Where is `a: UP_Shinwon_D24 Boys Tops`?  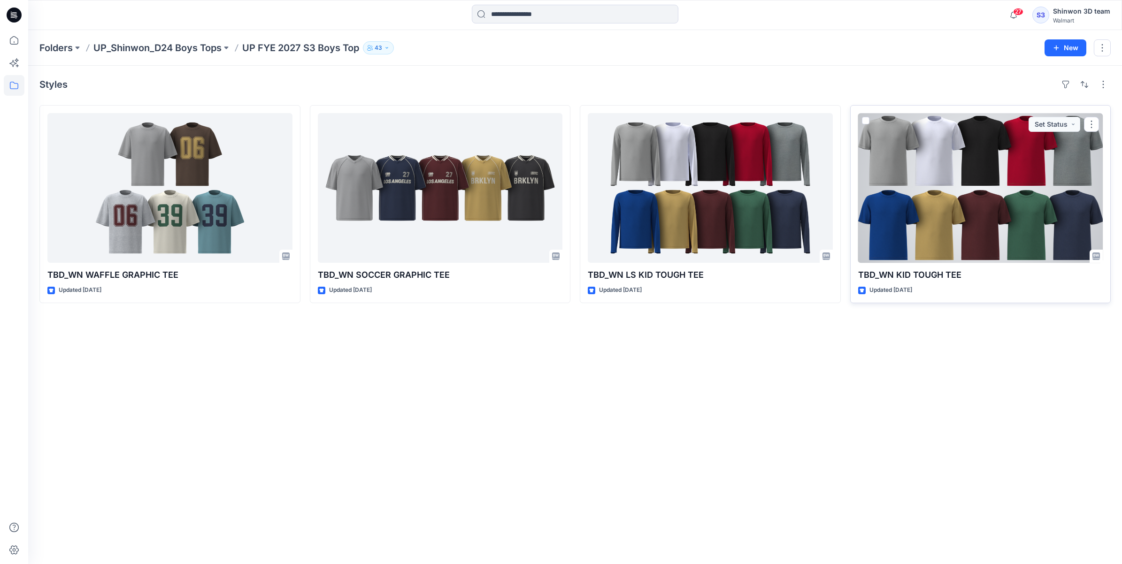
a: UP_Shinwon_D24 Boys Tops is located at coordinates (157, 48).